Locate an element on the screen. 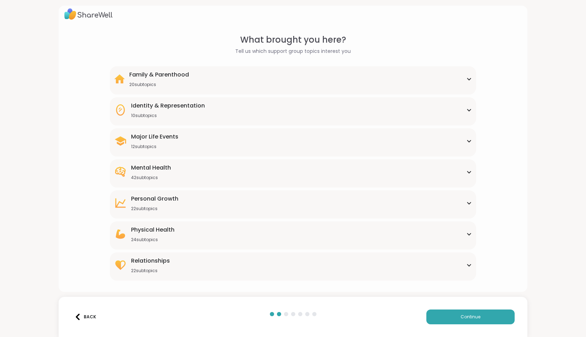 This screenshot has height=337, width=586. div: Family & Parenthood is located at coordinates (159, 75).